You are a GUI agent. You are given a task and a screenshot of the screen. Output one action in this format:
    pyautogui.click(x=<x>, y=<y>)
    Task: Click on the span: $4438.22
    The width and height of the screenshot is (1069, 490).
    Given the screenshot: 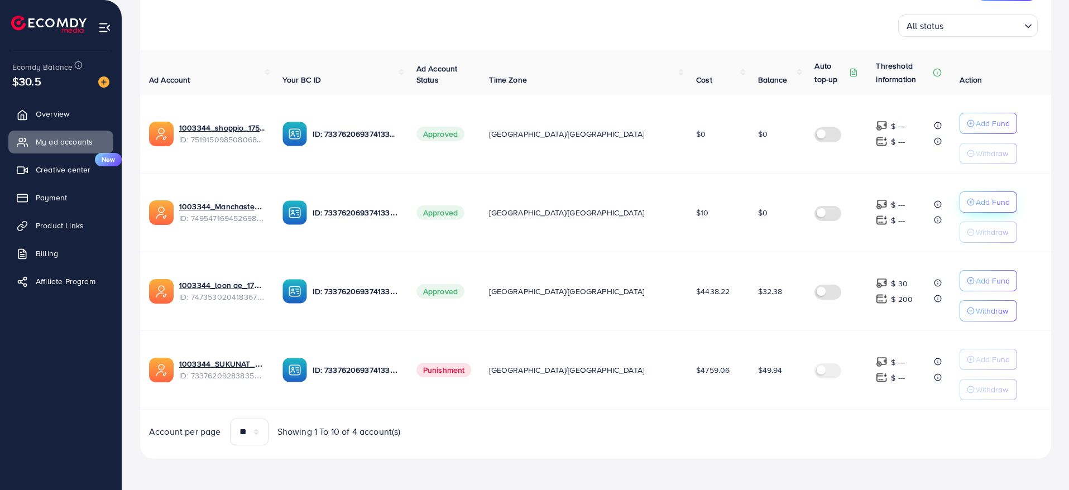 What is the action you would take?
    pyautogui.click(x=713, y=291)
    